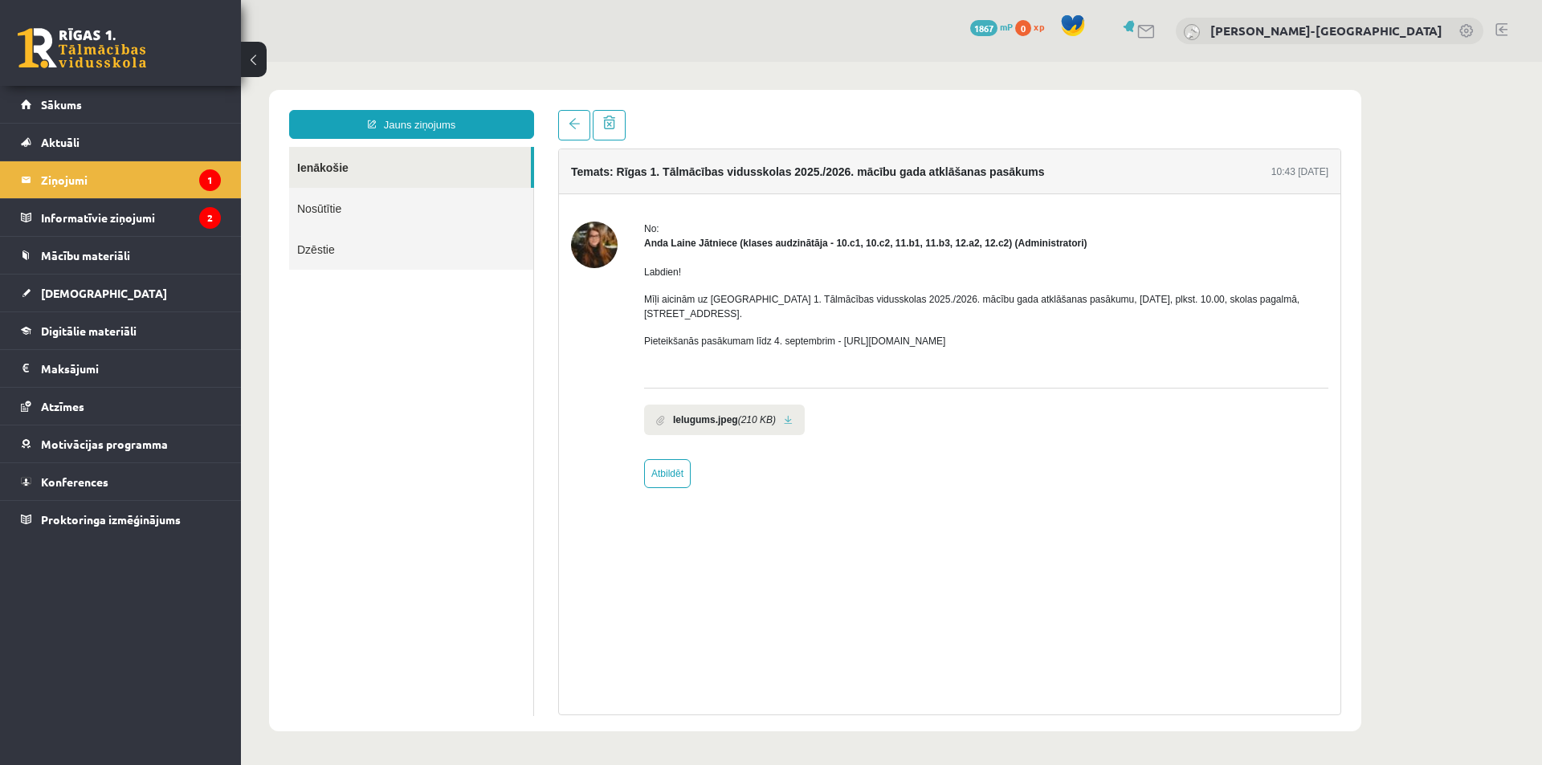 The width and height of the screenshot is (1542, 765). What do you see at coordinates (104, 444) in the screenshot?
I see `span: Motivācijas programma` at bounding box center [104, 444].